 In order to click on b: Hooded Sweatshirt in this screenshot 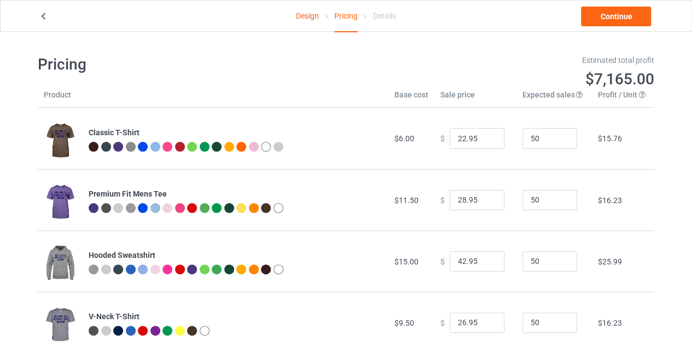, I will do `click(122, 255)`.